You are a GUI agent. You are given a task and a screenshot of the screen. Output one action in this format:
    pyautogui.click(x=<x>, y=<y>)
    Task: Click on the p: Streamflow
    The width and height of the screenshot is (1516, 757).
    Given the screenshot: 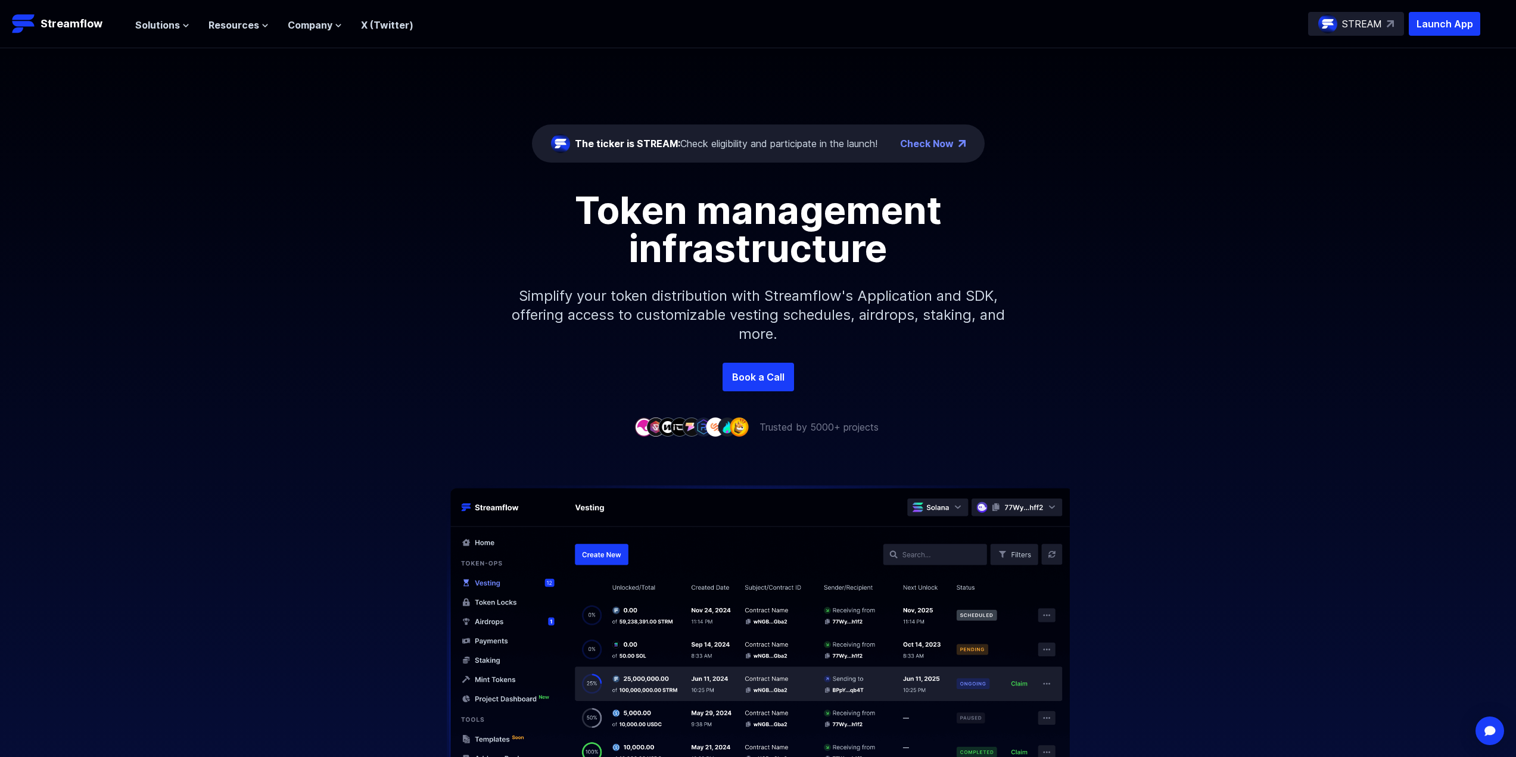 What is the action you would take?
    pyautogui.click(x=71, y=24)
    